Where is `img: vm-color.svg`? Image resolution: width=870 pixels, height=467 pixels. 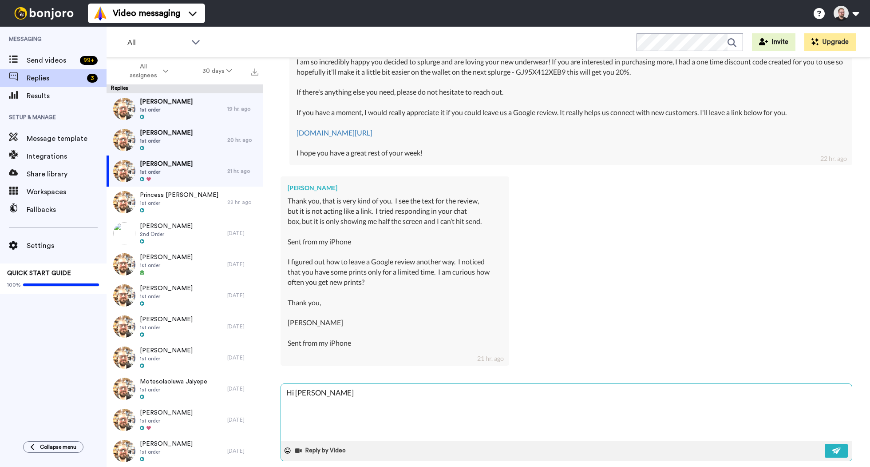
img: vm-color.svg is located at coordinates (100, 13).